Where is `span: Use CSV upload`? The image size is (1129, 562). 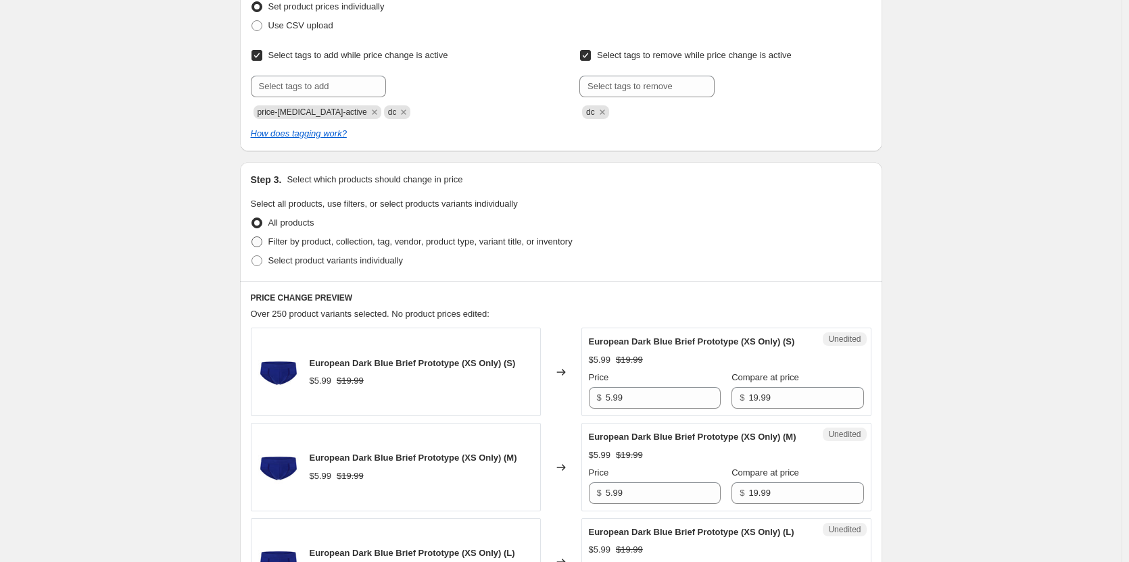 span: Use CSV upload is located at coordinates (301, 25).